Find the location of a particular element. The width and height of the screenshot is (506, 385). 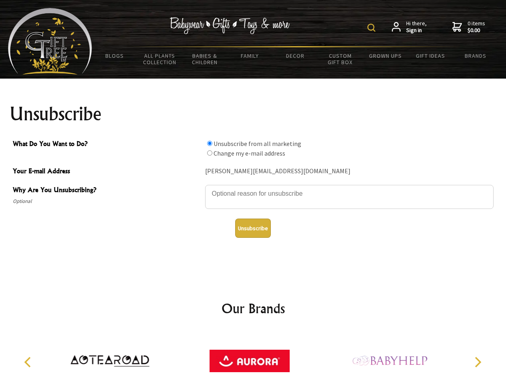

h1: Unsubscribe is located at coordinates (253, 114).